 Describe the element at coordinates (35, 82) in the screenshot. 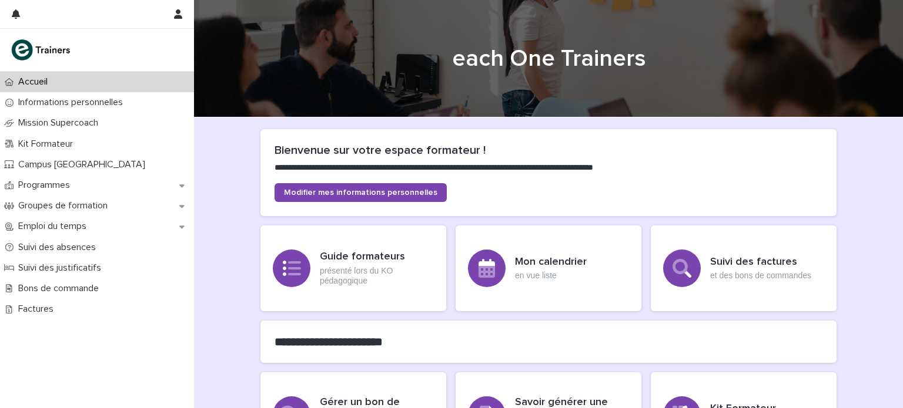

I see `p: Accueil` at that location.